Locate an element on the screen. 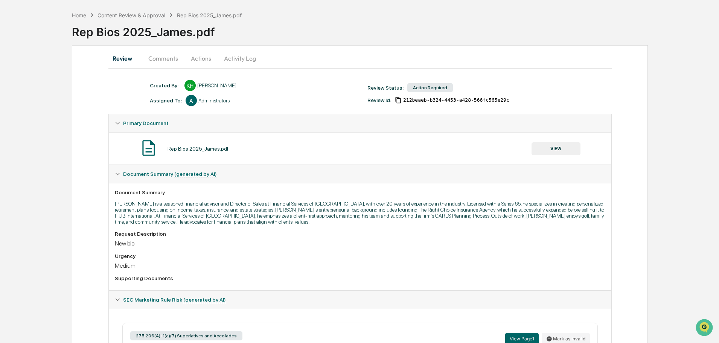 Image resolution: width=719 pixels, height=343 pixels. input: Clear is located at coordinates (72, 38).